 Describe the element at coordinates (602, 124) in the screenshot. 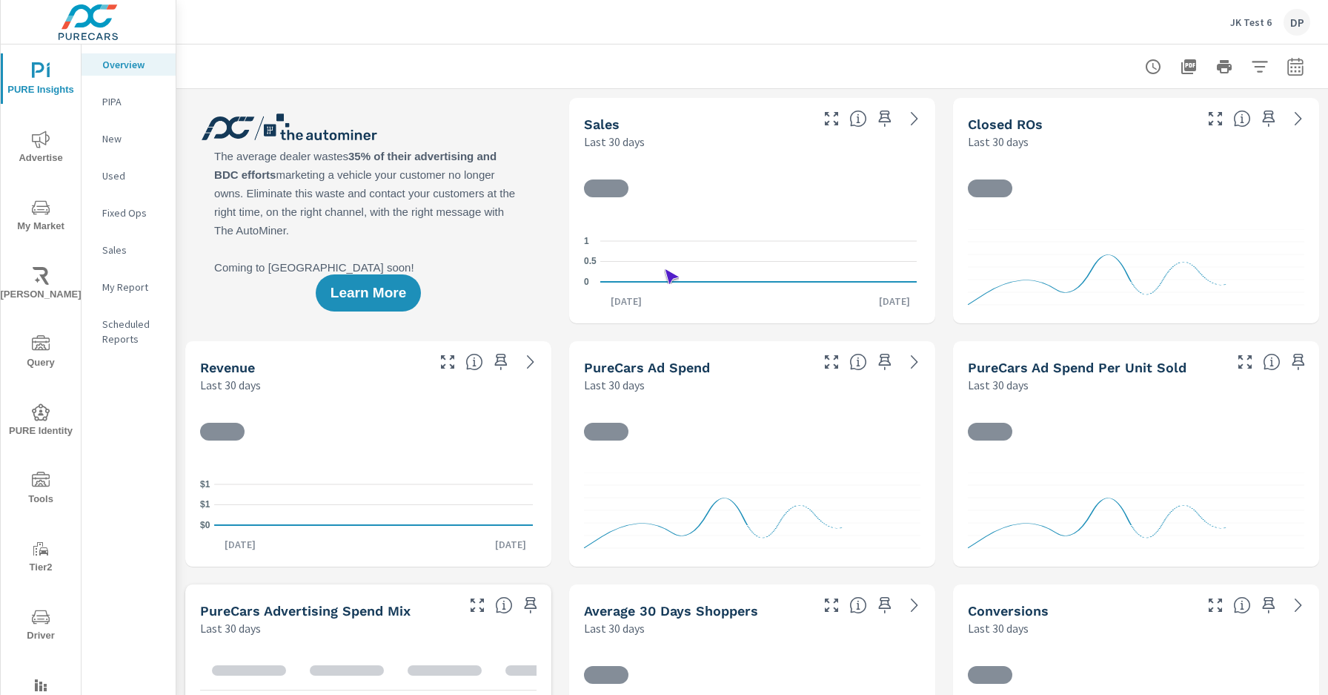

I see `h5: Sales` at that location.